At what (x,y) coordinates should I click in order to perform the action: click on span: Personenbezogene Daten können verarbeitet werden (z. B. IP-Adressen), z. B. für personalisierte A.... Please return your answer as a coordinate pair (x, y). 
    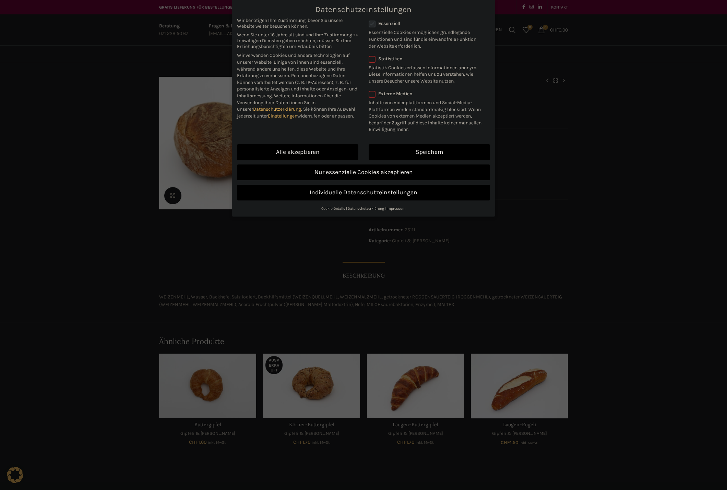
    Looking at the image, I should click on (297, 86).